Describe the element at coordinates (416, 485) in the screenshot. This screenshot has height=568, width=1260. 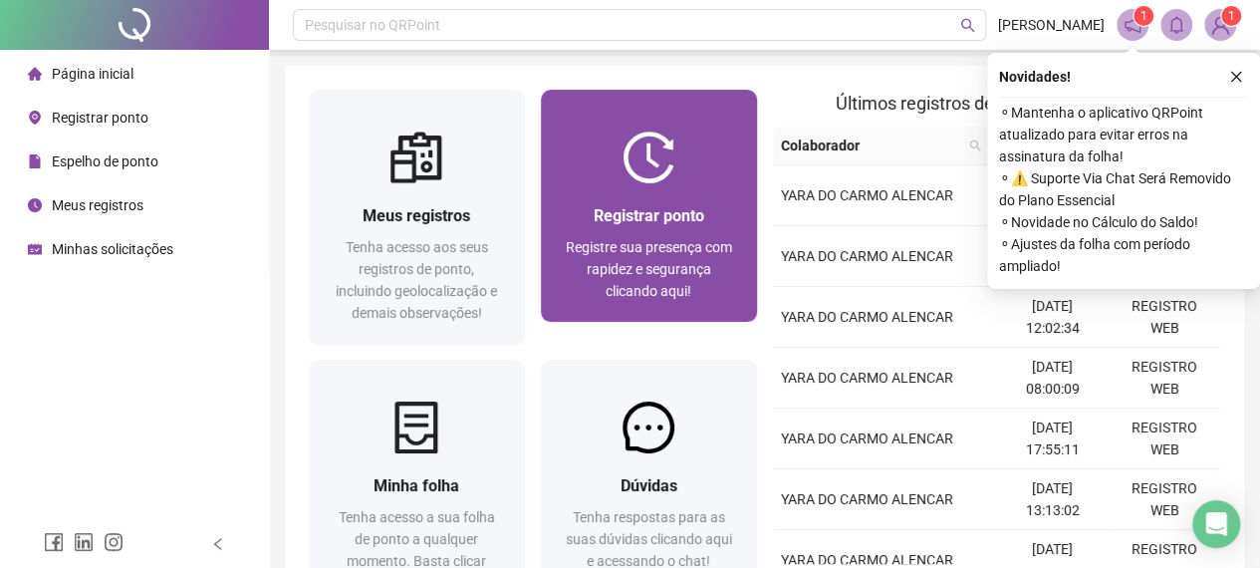
I see `span: Minha folha` at that location.